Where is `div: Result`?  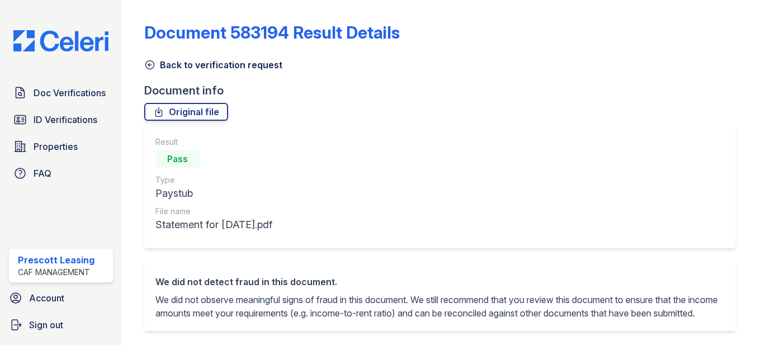
div: Result is located at coordinates (214, 142).